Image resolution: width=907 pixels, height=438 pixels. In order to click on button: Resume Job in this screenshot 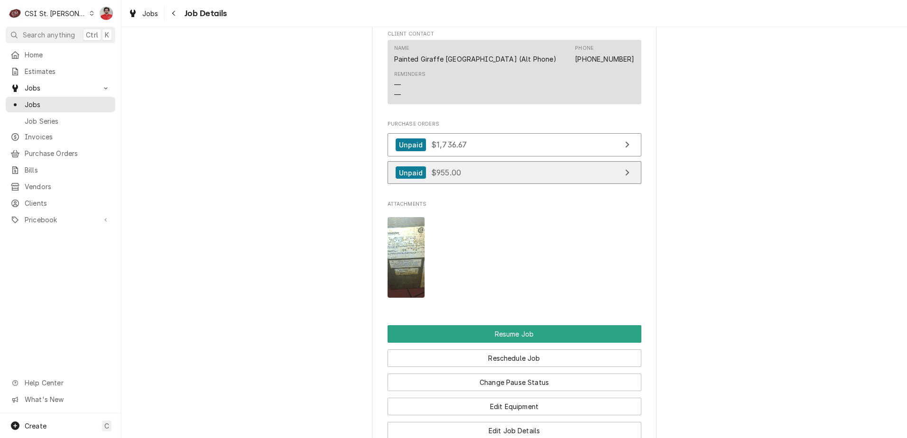, I will do `click(514, 334)`.